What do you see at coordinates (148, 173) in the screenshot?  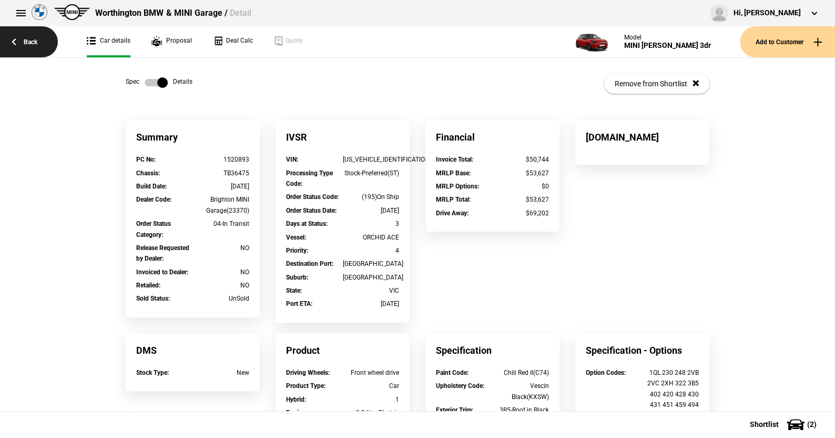 I see `strong: Chassis :` at bounding box center [148, 173].